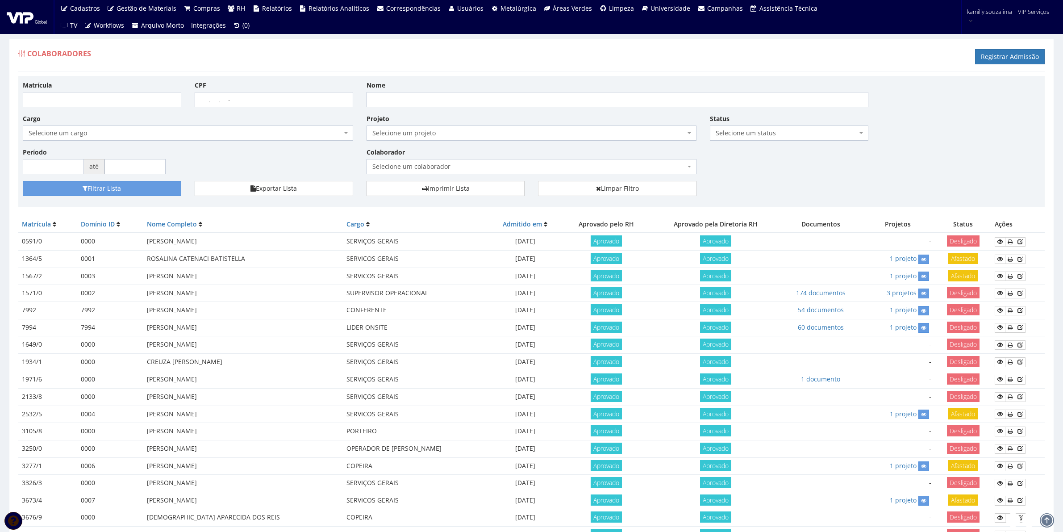 Image resolution: width=1063 pixels, height=532 pixels. I want to click on th: Ações, so click(1018, 224).